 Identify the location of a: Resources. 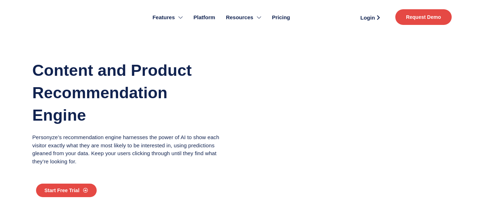
(243, 17).